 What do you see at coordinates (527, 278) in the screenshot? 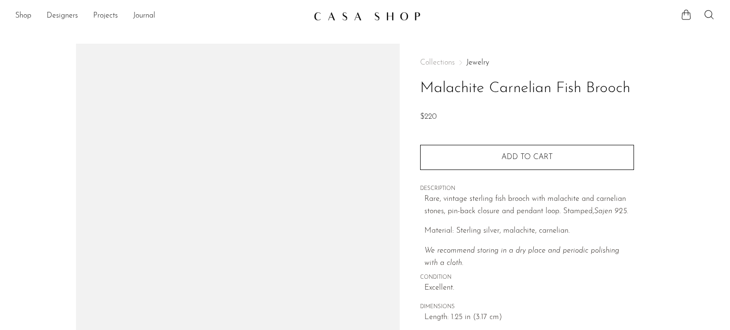
I see `span: CONDITION` at bounding box center [527, 278].